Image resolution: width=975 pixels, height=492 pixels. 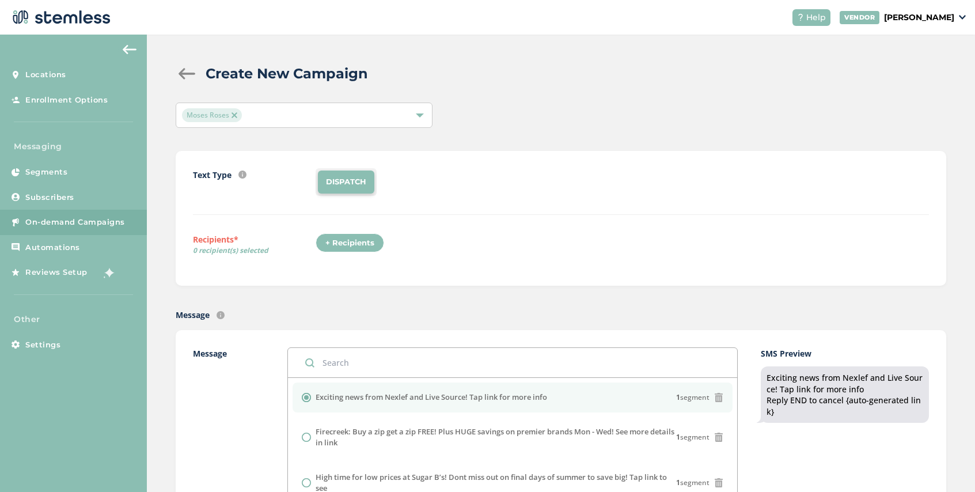 What do you see at coordinates (495, 437) in the screenshot?
I see `label: Firecreek: Buy a zip get a zip FREE! Plus HUGE savings on premier brands Mon - Wed! See more deta...` at bounding box center [495, 437].